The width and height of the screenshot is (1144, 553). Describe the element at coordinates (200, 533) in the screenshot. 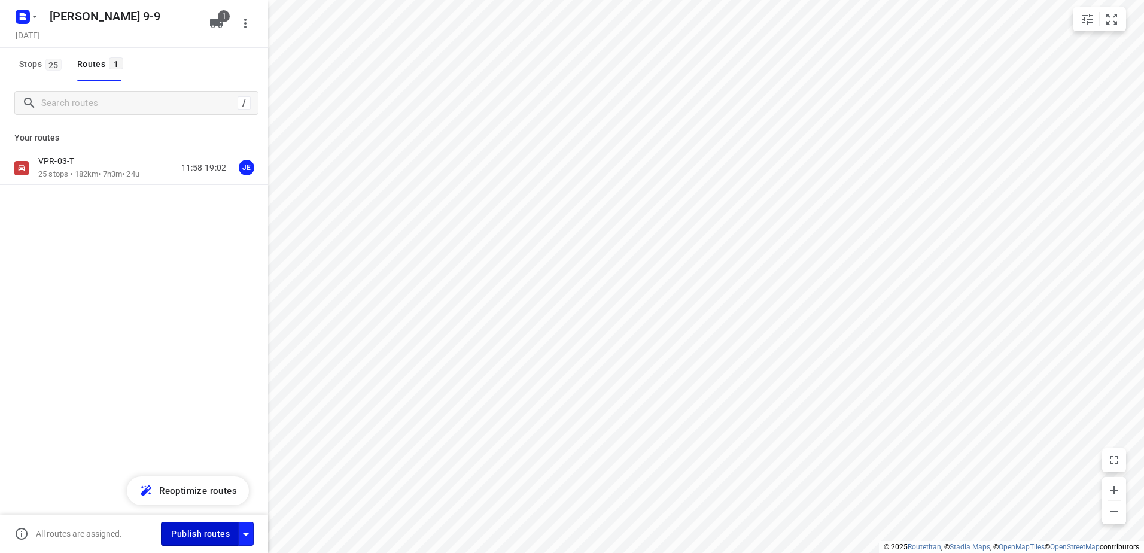

I see `button: Publish routes` at that location.